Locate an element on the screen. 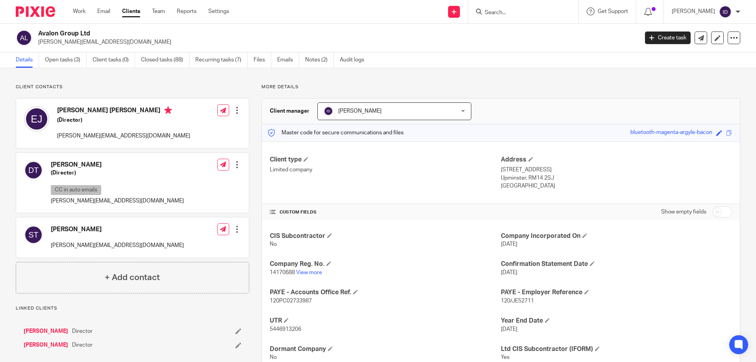 The height and width of the screenshot is (362, 756). h4: Ltd CIS Subcontractor (IFORM) is located at coordinates (616, 349).